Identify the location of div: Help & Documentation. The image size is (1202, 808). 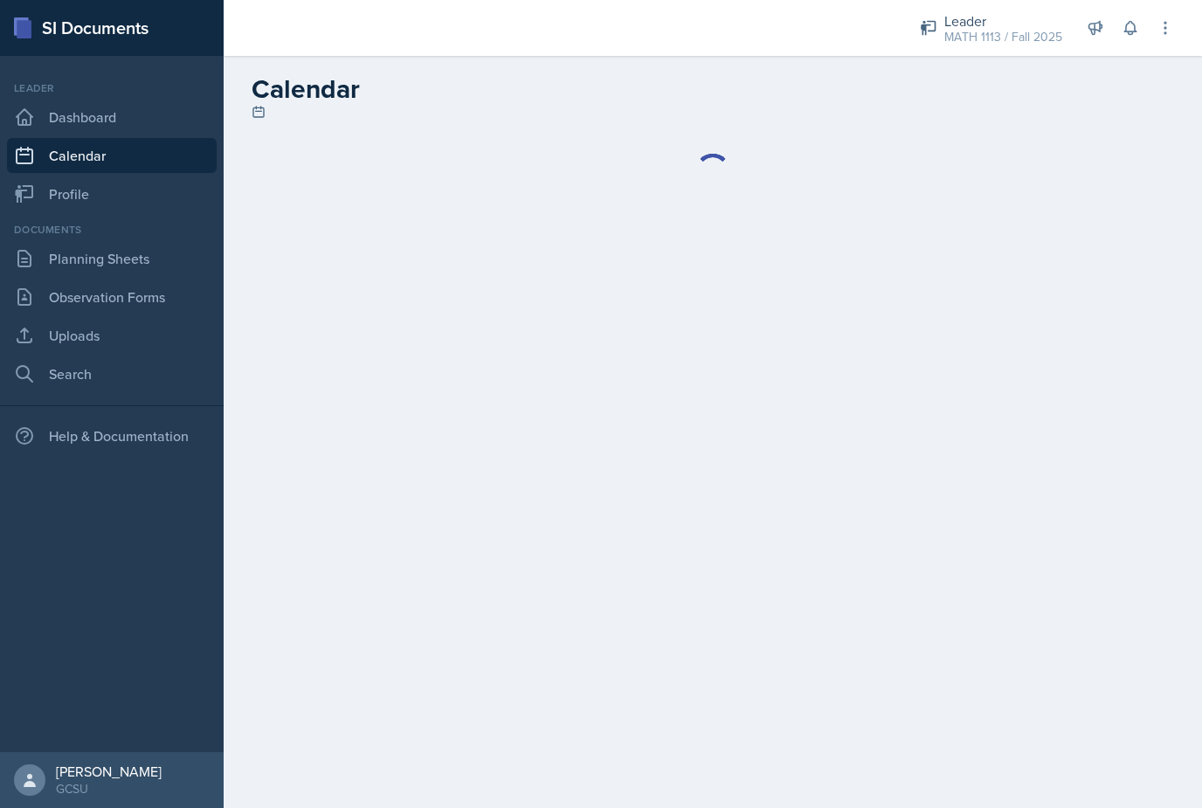
(112, 436).